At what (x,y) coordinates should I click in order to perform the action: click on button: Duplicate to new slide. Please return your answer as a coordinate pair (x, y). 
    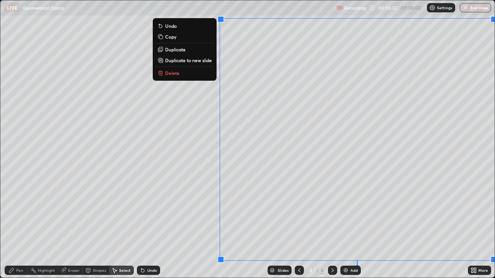
    Looking at the image, I should click on (184, 60).